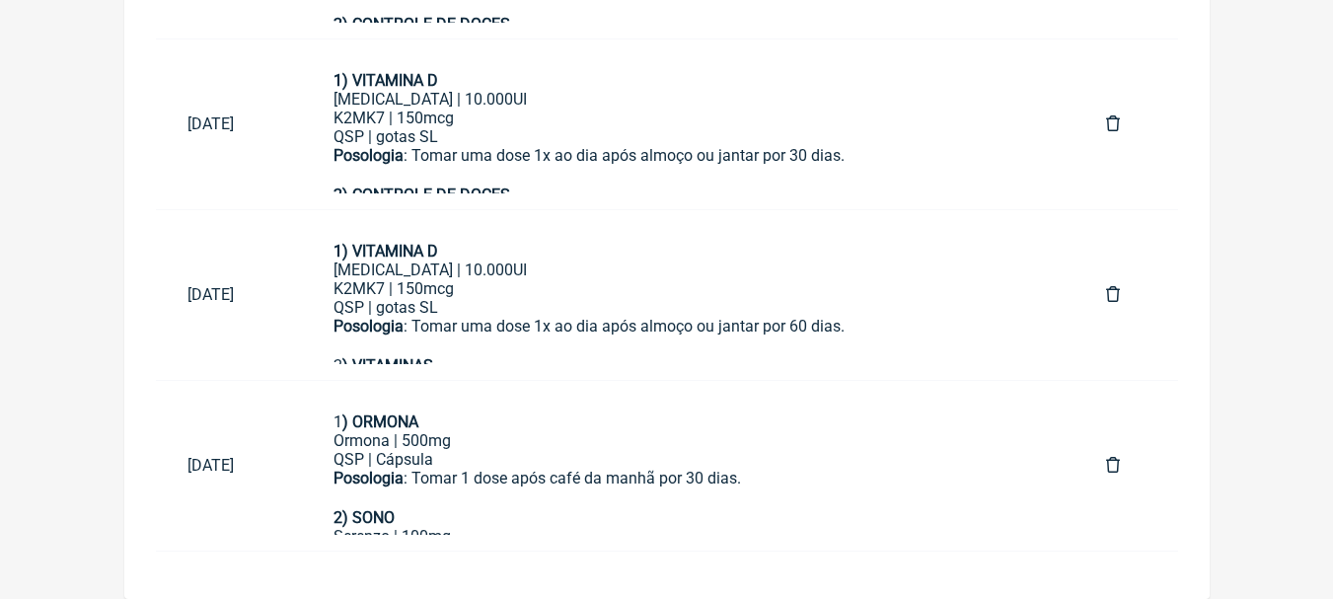 The image size is (1333, 599). Describe the element at coordinates (388, 365) in the screenshot. I see `strong: ) VITAMINAS` at that location.